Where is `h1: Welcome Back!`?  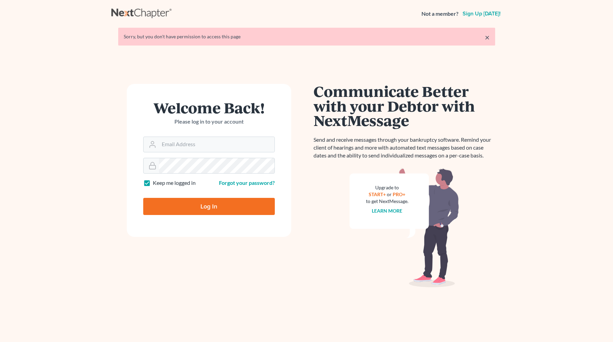
h1: Welcome Back! is located at coordinates (209, 108).